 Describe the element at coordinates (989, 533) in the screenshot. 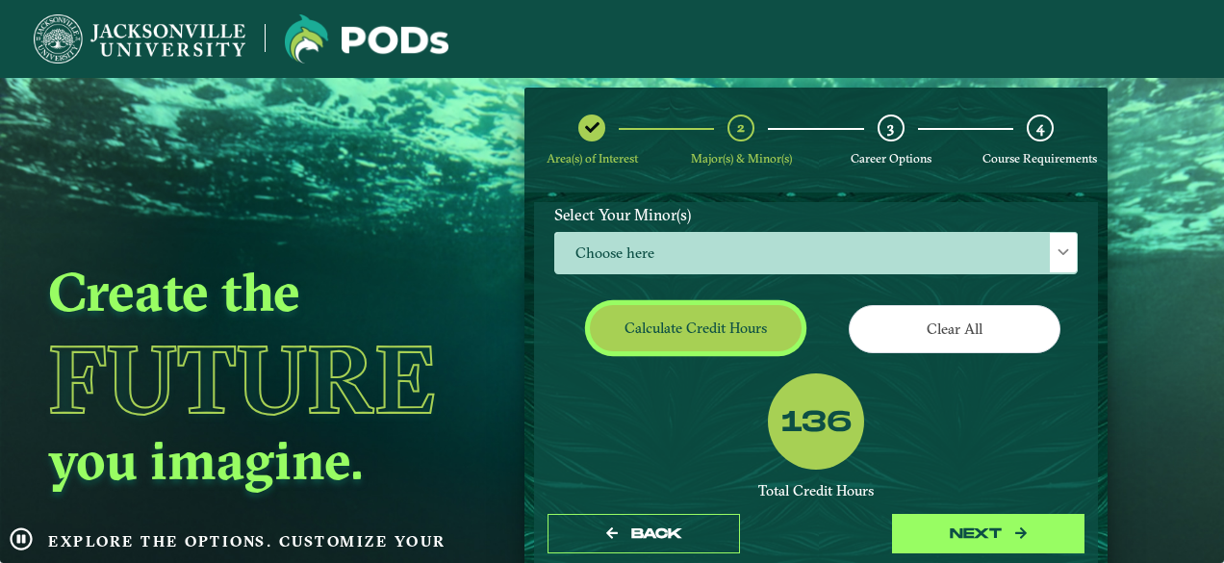

I see `button: next` at that location.